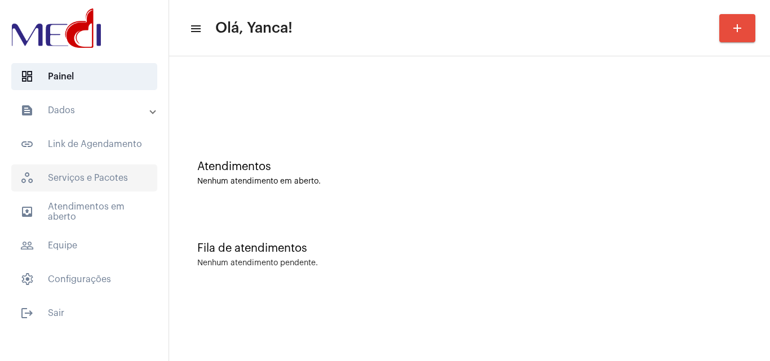  I want to click on div: Nenhum atendimento em aberto., so click(470, 181).